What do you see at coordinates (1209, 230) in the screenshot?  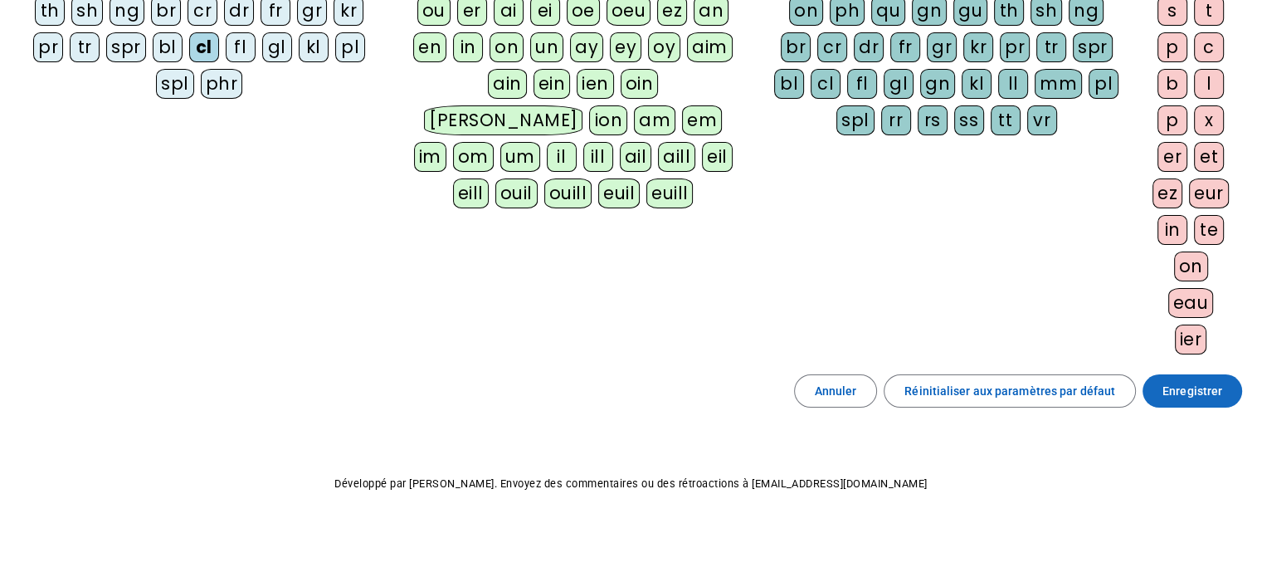 I see `div: te` at bounding box center [1209, 230].